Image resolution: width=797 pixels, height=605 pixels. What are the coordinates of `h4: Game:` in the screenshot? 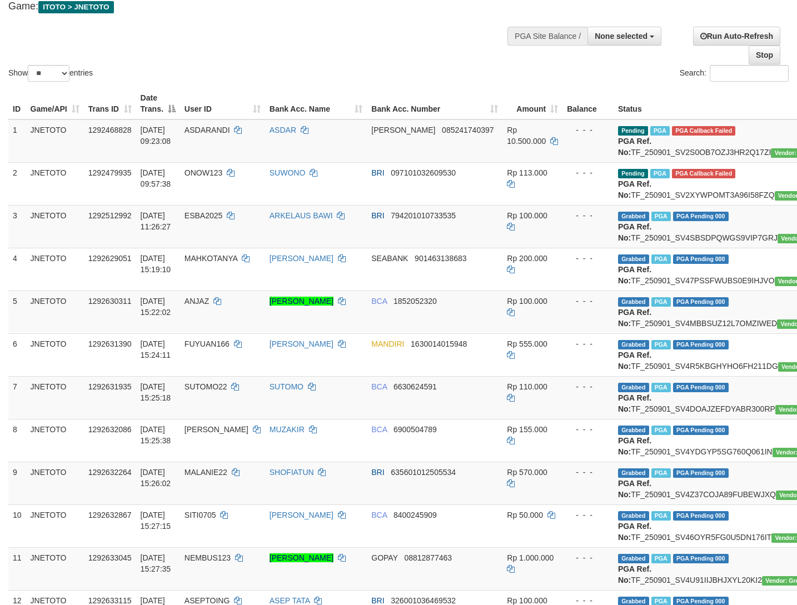 It's located at (264, 7).